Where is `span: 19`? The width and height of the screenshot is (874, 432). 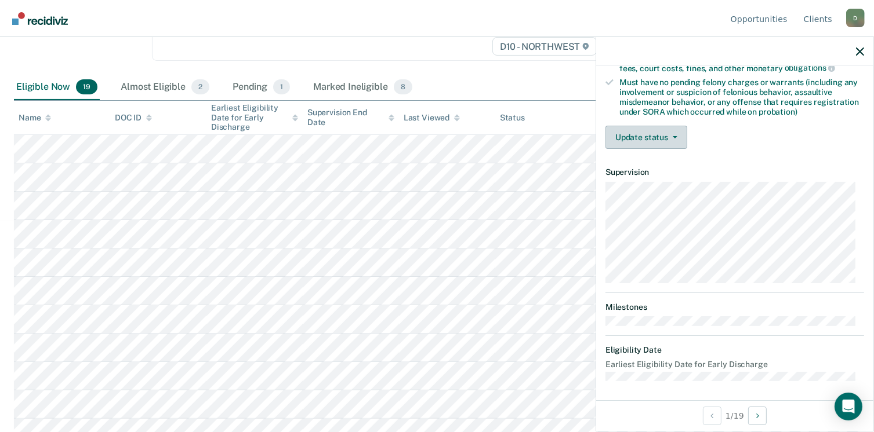
span: 19 is located at coordinates (86, 87).